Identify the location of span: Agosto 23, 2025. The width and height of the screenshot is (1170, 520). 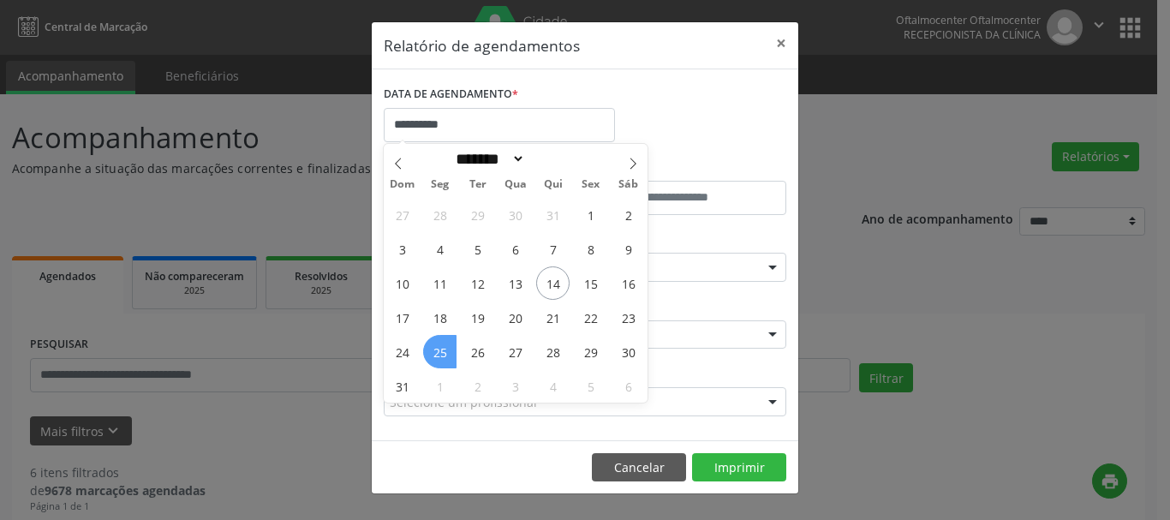
(628, 317).